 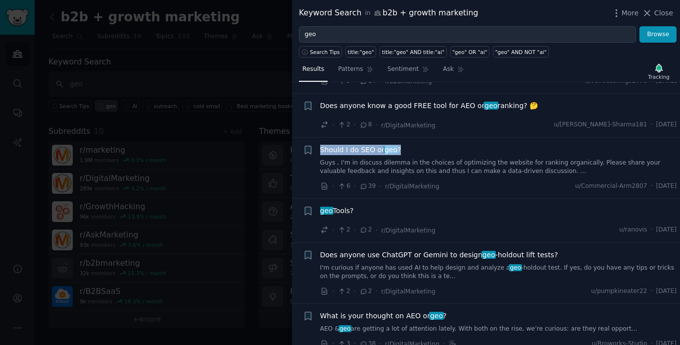 What do you see at coordinates (499, 329) in the screenshot?
I see `a: AEO &geoare getting a lot of attention lately. With both on the rise, we’re curious: are they rea...` at bounding box center [499, 329].